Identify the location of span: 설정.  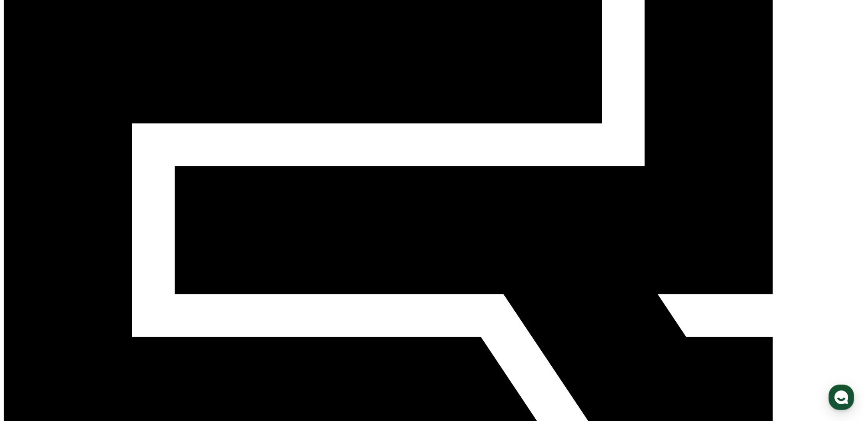
(146, 307).